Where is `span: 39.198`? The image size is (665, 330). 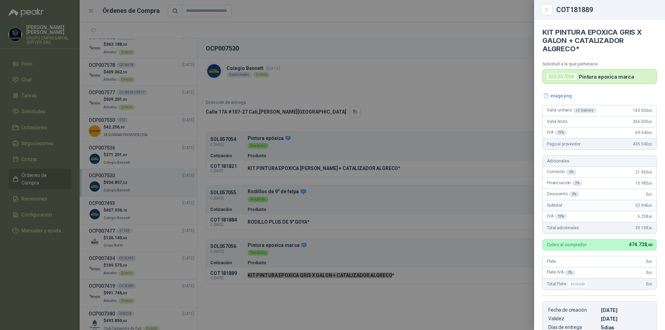 span: 39.198 is located at coordinates (644, 228).